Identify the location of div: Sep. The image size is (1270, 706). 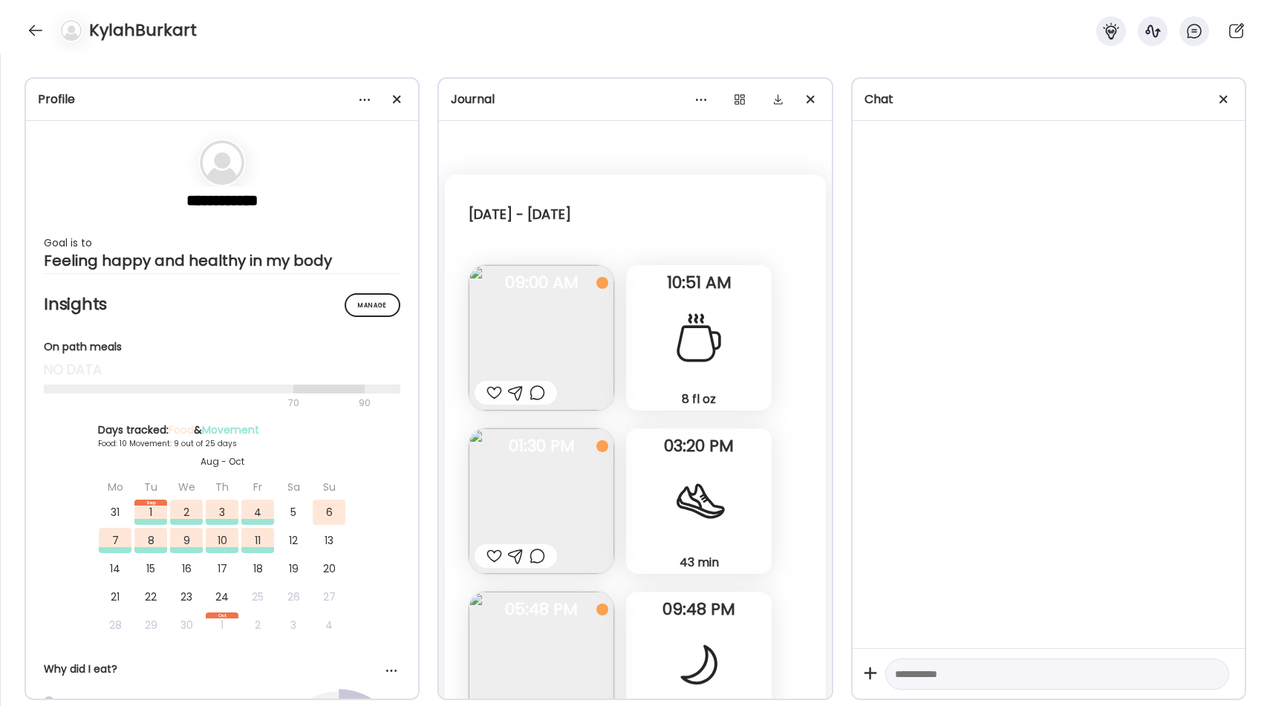
(151, 503).